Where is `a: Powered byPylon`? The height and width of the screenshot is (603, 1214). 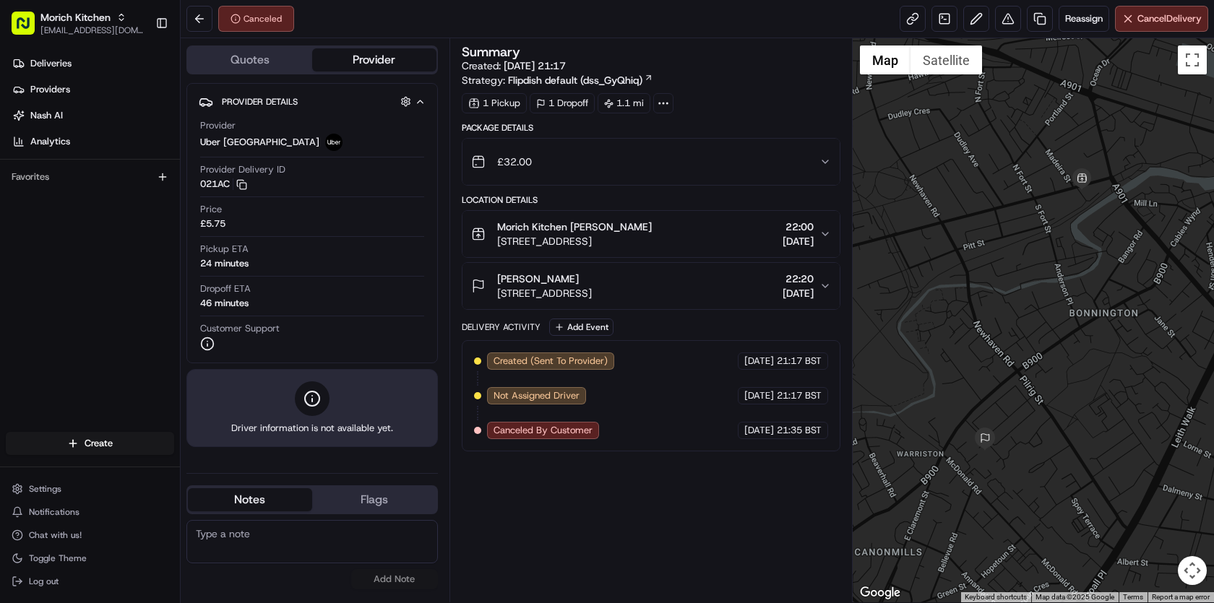
a: Powered byPylon is located at coordinates (138, 363).